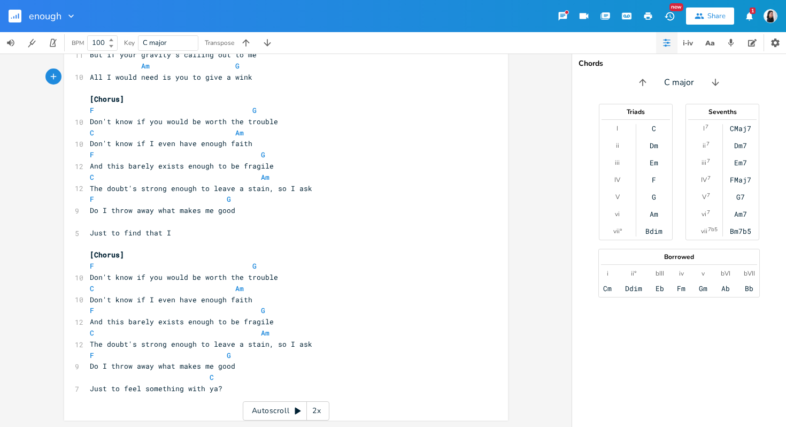 The height and width of the screenshot is (427, 786). What do you see at coordinates (163, 366) in the screenshot?
I see `span: Do I throw away what makes me good` at bounding box center [163, 366].